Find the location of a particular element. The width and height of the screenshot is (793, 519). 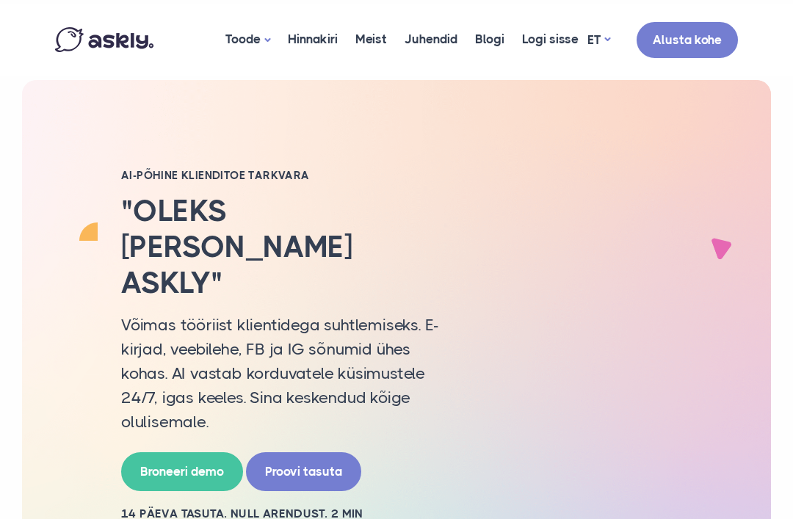

p: Võimas tööriist klientidega suhtlemiseks. E-kirjad, veebilehe, FB ja IG sõnumid ühes kohas. AI va... is located at coordinates (286, 373).